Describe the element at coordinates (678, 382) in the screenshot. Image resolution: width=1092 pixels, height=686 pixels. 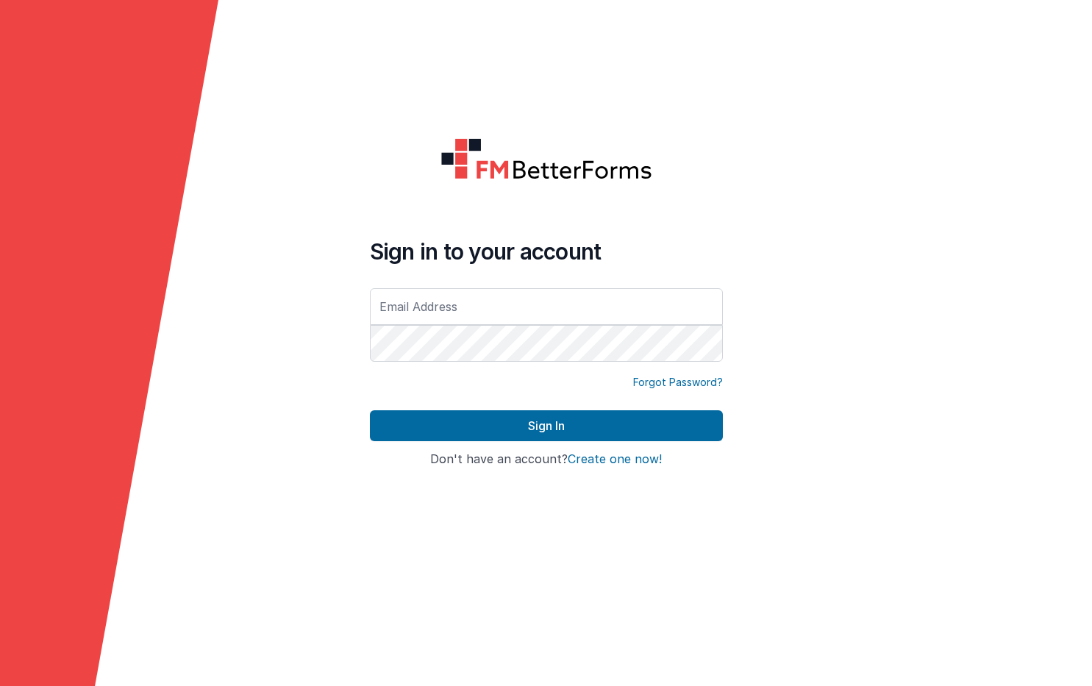
I see `a: Forgot Password?` at that location.